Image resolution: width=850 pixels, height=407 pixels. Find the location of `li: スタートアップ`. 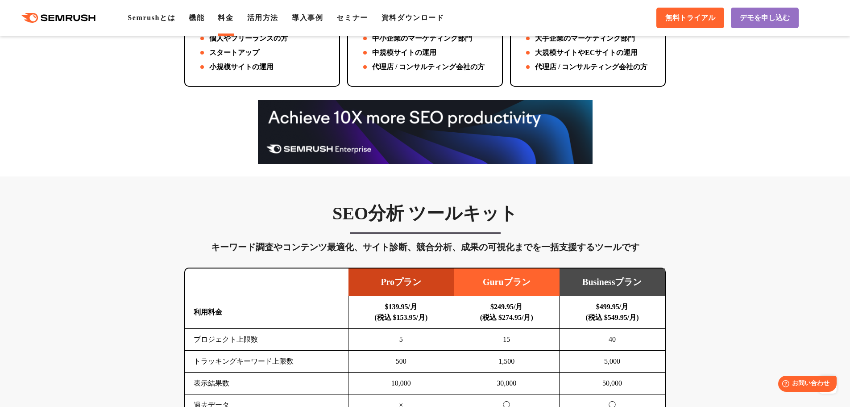

li: スタートアップ is located at coordinates (262, 53).